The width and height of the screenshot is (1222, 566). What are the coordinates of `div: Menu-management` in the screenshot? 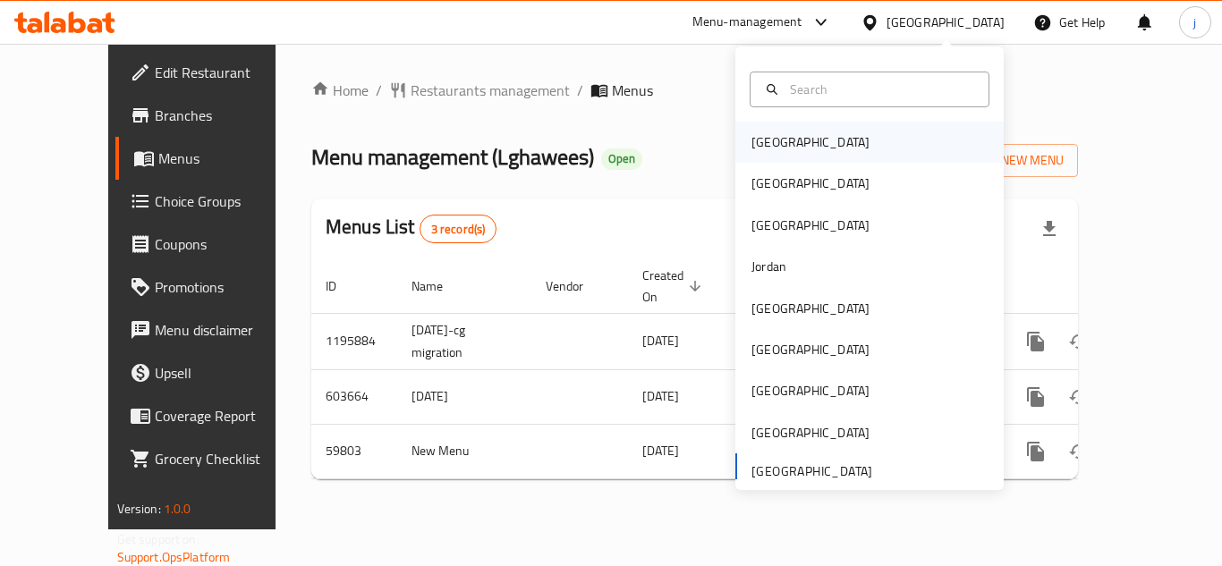 It's located at (747, 22).